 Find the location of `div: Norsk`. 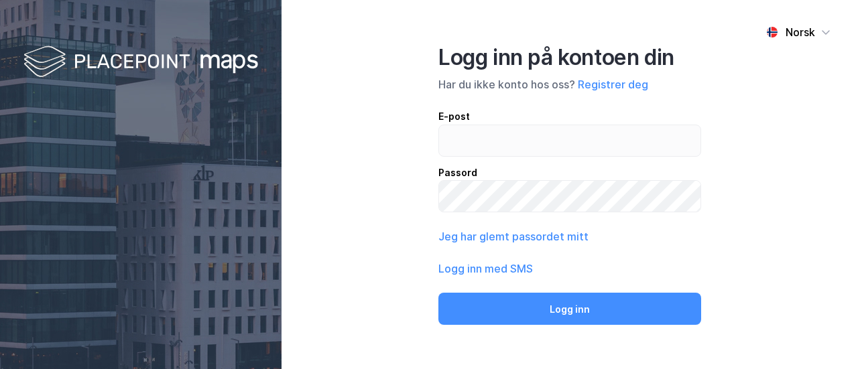

div: Norsk is located at coordinates (800, 32).